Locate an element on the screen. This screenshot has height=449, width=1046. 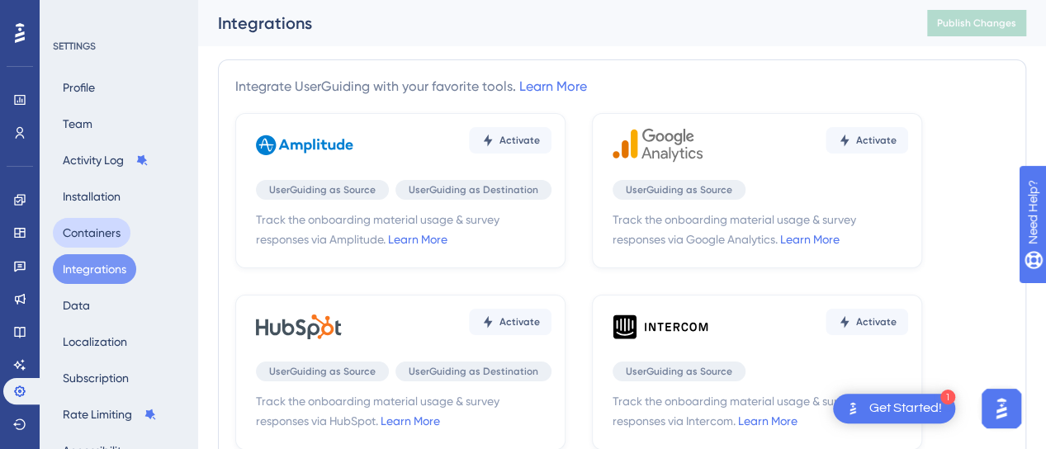
div: Get Started! is located at coordinates (906, 409).